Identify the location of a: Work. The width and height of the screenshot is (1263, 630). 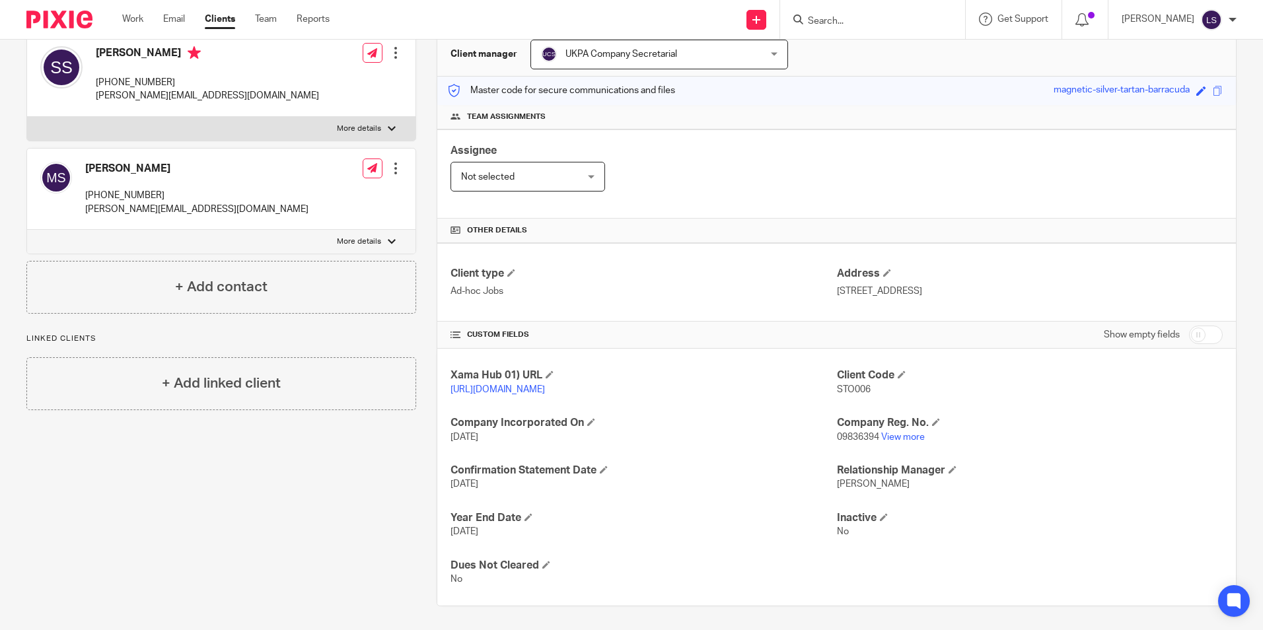
(133, 19).